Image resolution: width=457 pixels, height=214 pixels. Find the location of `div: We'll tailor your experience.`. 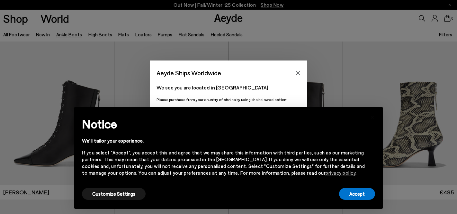

div: We'll tailor your experience. is located at coordinates (223, 140).